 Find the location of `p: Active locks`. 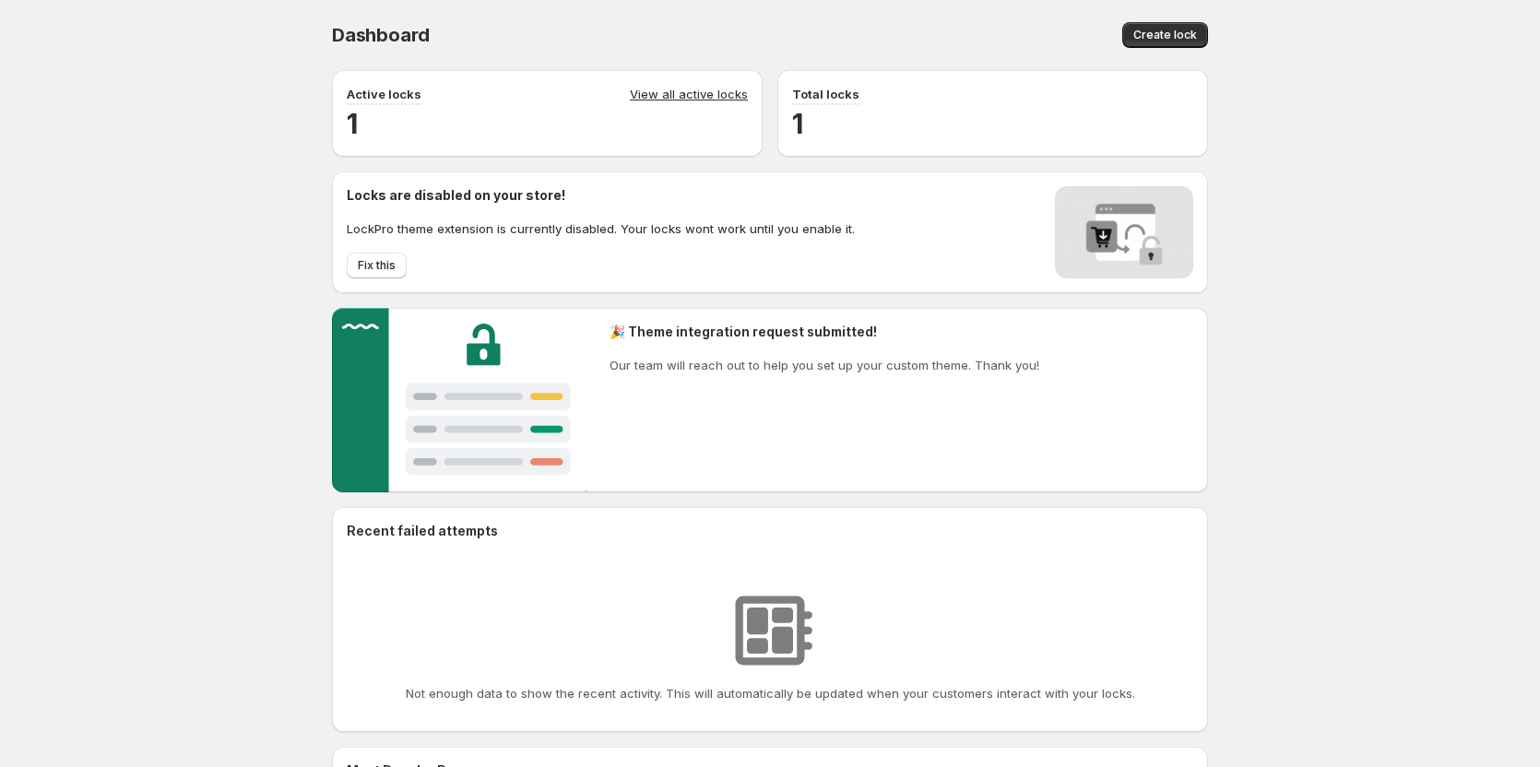

p: Active locks is located at coordinates (383, 94).